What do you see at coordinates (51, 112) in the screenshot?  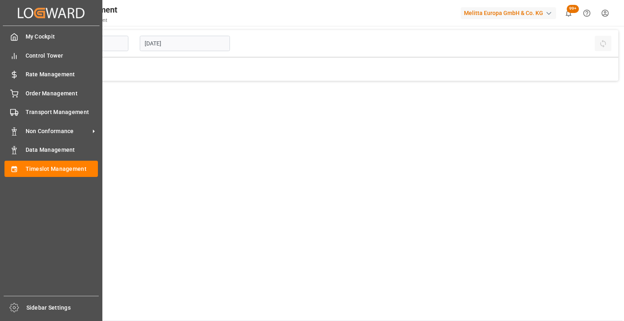 I see `a: Transport Management` at bounding box center [51, 112].